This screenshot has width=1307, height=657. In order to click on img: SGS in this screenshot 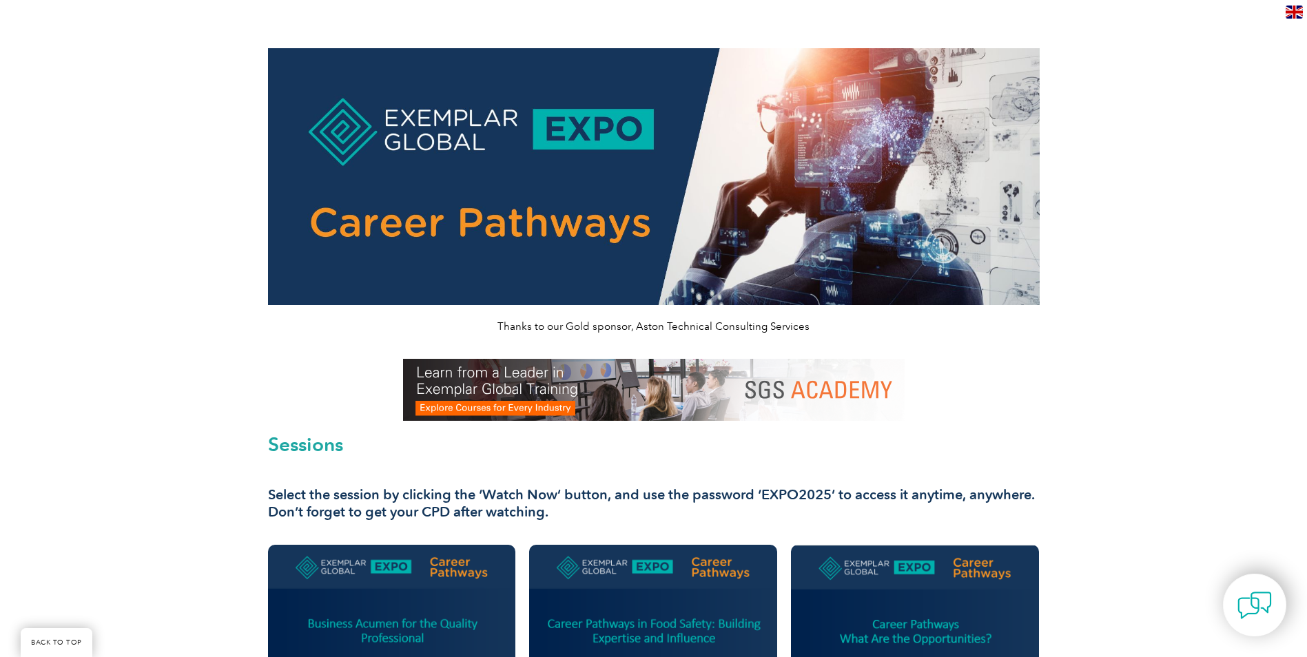, I will do `click(654, 390)`.